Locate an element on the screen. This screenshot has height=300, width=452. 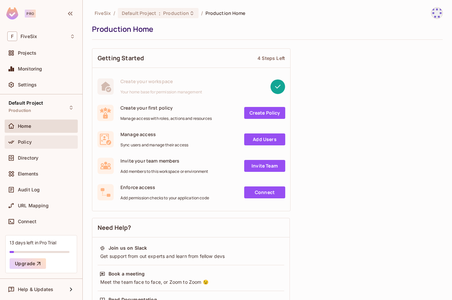
div: Meet the team face to face, or Zoom to Zoom 😉 is located at coordinates (191, 282).